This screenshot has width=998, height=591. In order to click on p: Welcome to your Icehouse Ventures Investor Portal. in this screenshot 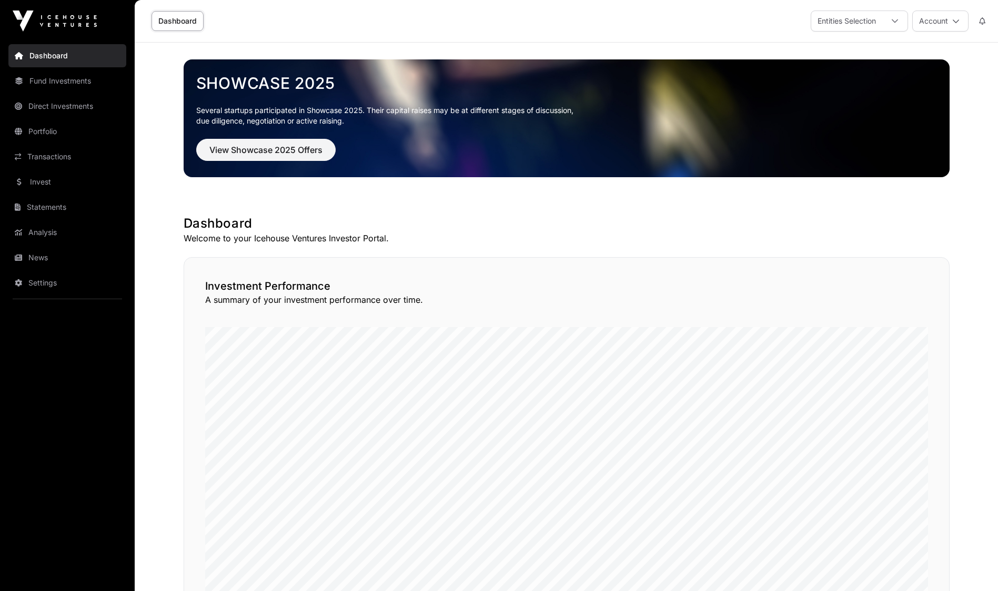, I will do `click(567, 238)`.